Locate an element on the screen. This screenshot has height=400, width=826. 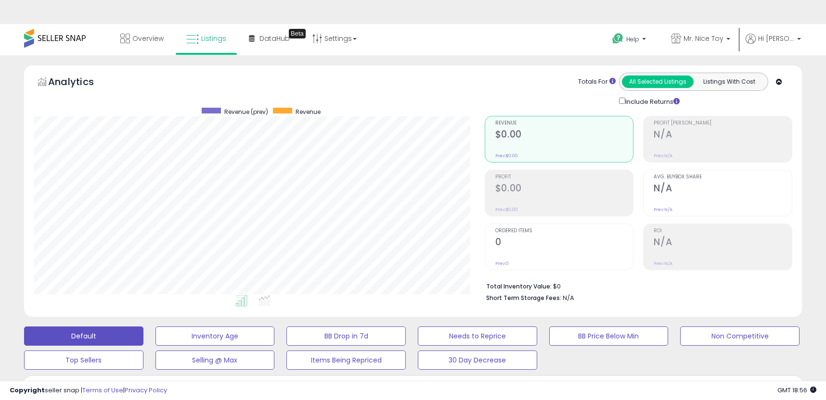
button: Default is located at coordinates (84, 336).